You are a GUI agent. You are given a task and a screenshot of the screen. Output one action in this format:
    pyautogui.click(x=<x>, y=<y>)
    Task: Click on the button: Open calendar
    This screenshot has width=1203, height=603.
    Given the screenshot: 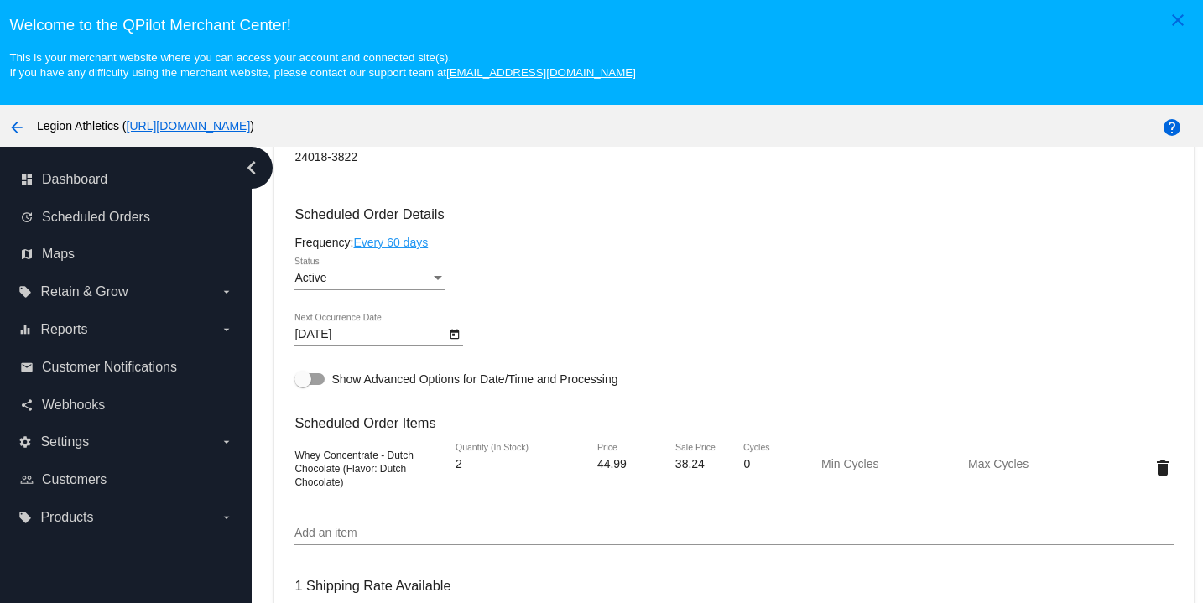 What is the action you would take?
    pyautogui.click(x=454, y=333)
    